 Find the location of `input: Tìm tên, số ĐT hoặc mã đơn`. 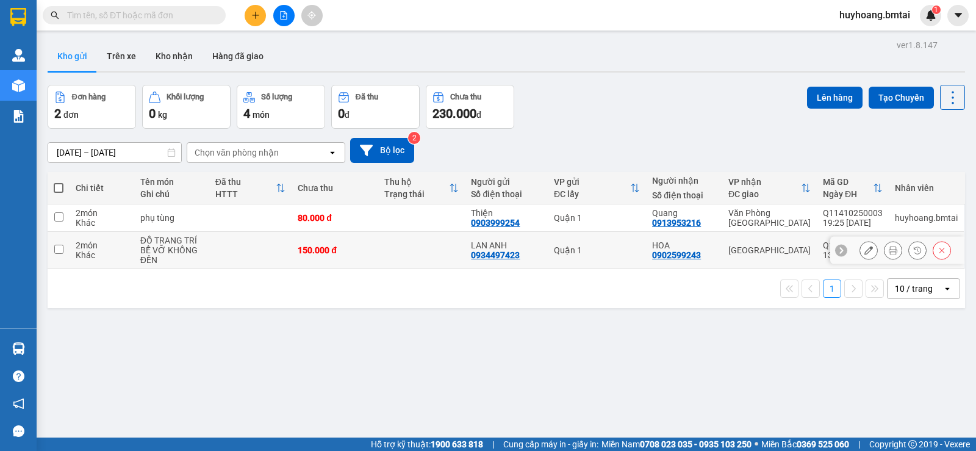

input: Tìm tên, số ĐT hoặc mã đơn is located at coordinates (139, 15).